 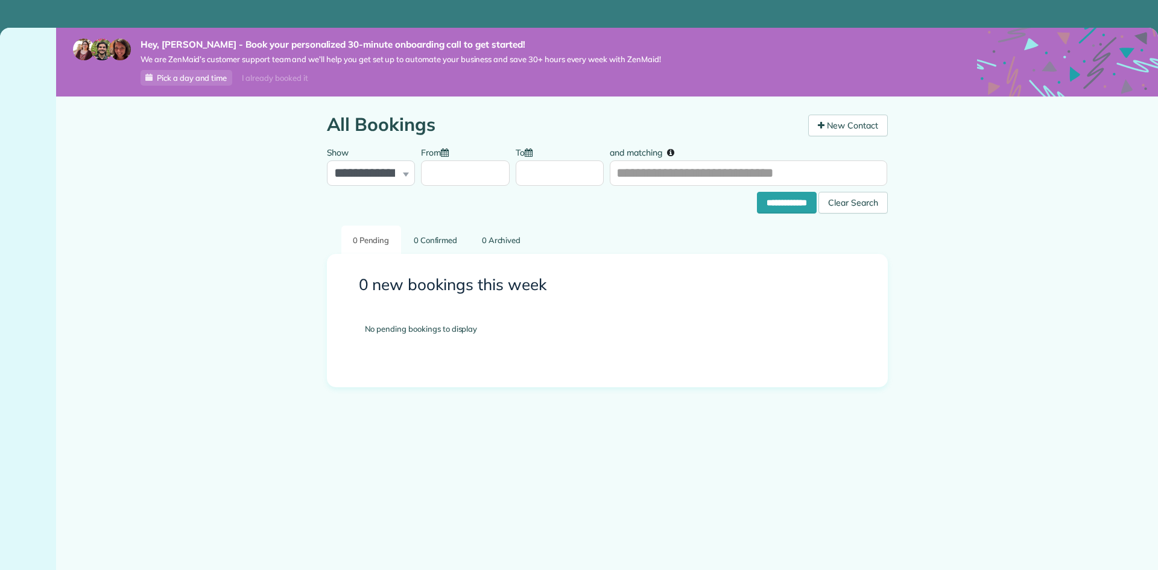 I want to click on div: Clear Search, so click(x=853, y=203).